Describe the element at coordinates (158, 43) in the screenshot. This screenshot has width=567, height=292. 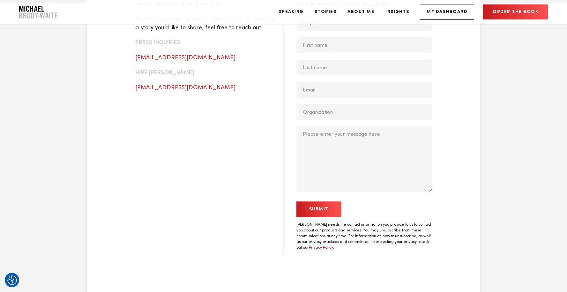
I see `b: PRESS INQUIRIES` at that location.